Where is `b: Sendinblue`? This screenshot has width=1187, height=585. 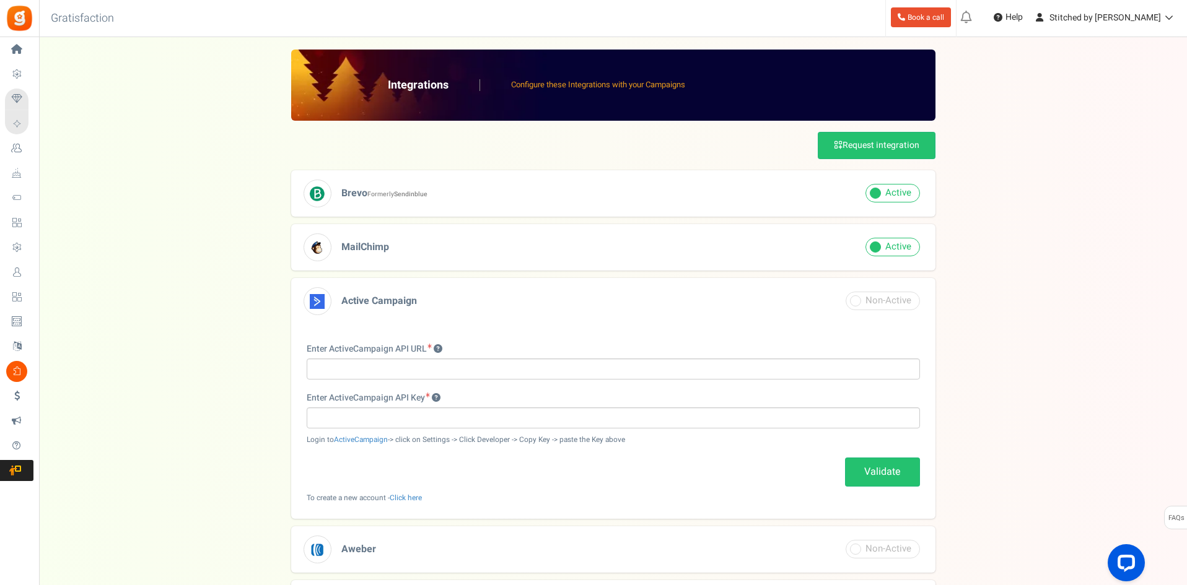
b: Sendinblue is located at coordinates (411, 194).